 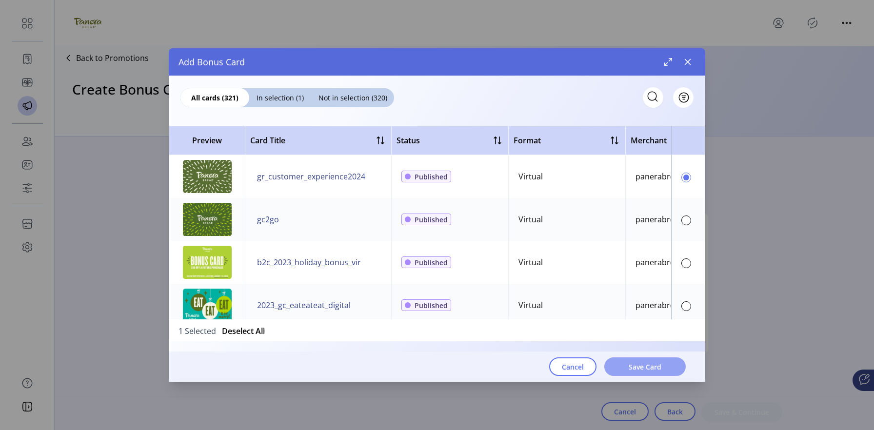 What do you see at coordinates (527, 140) in the screenshot?
I see `span: Format` at bounding box center [527, 140].